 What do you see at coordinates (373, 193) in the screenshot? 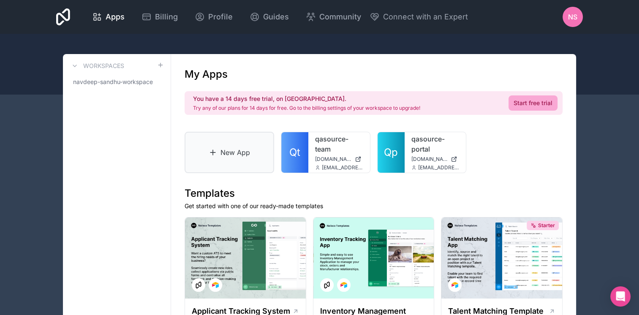
I see `h1: Templates` at bounding box center [373, 193].